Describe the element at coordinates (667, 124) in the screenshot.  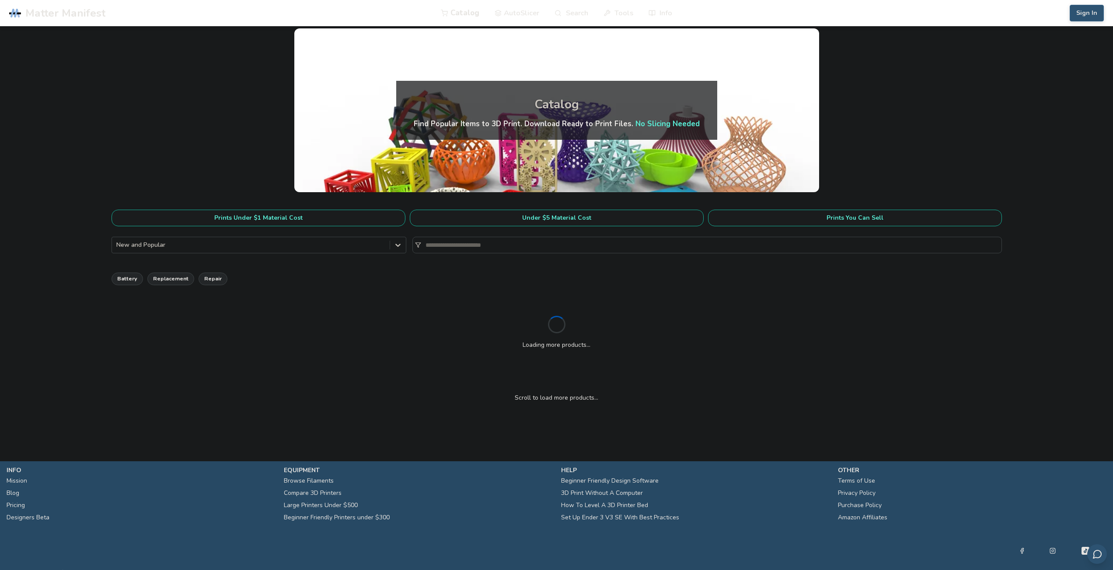
I see `a: No Slicing Needed` at that location.